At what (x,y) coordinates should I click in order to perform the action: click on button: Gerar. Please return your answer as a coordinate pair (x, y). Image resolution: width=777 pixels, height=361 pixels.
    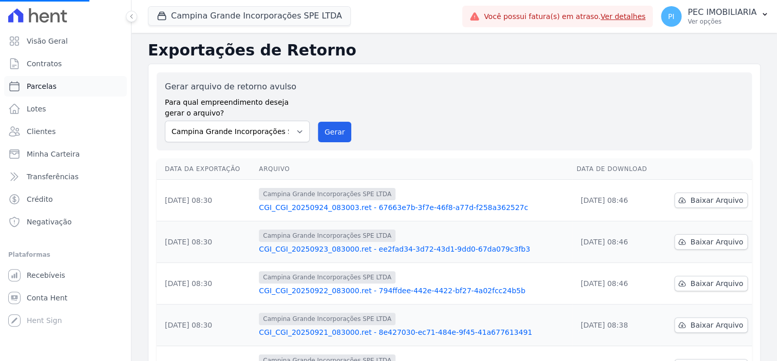
    Looking at the image, I should click on (335, 132).